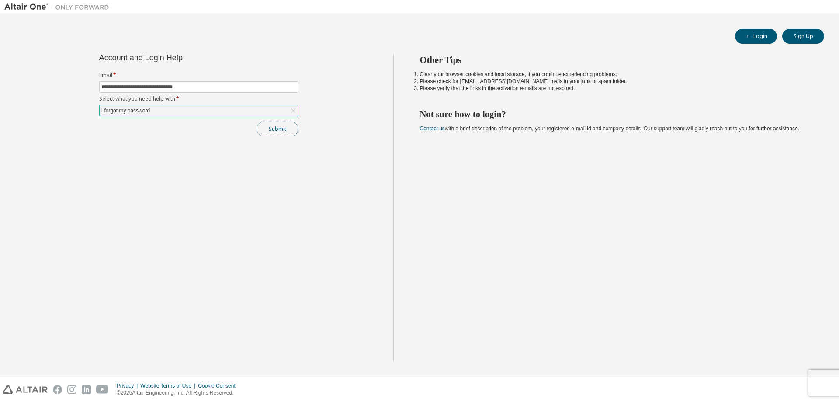 The height and width of the screenshot is (402, 839). Describe the element at coordinates (219, 386) in the screenshot. I see `div: Cookie Consent` at that location.